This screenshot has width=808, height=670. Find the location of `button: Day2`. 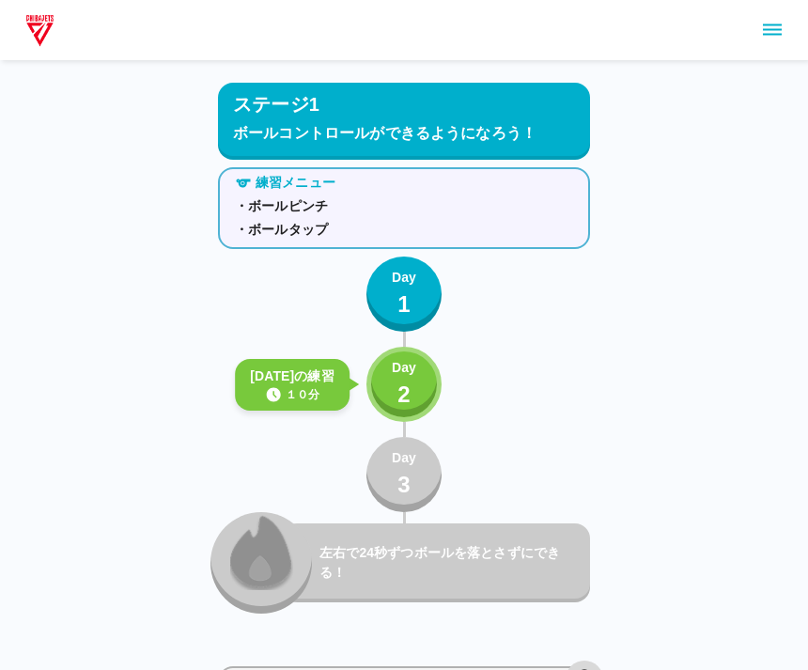

button: Day2 is located at coordinates (404, 384).